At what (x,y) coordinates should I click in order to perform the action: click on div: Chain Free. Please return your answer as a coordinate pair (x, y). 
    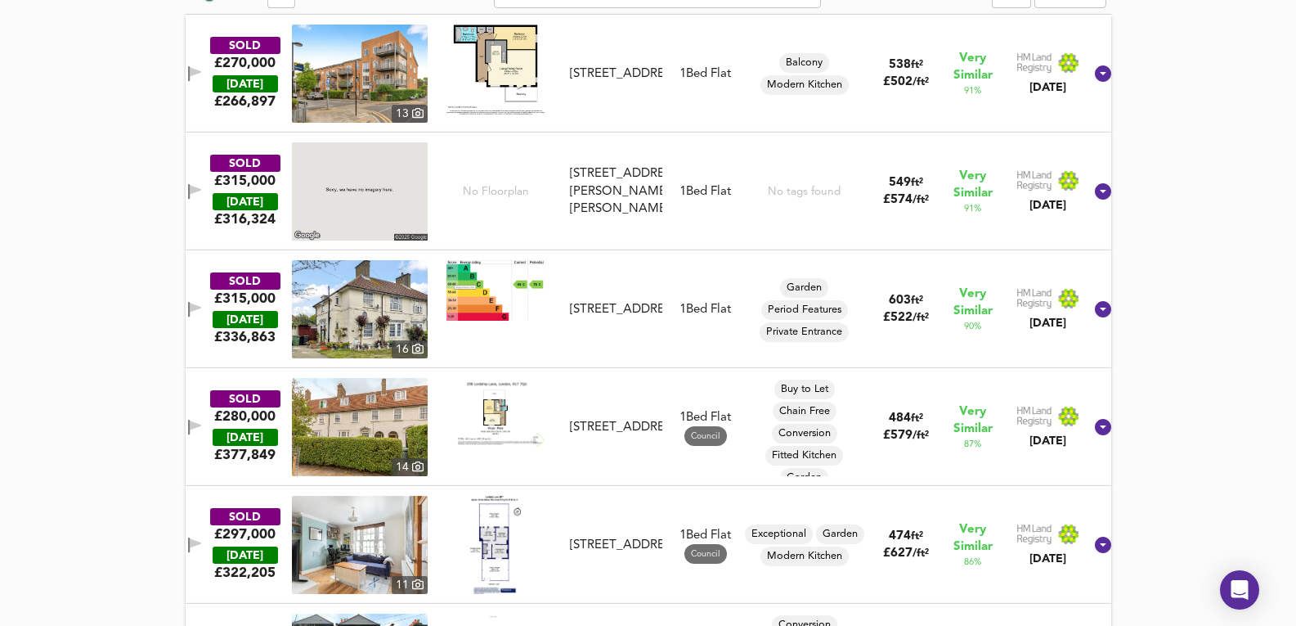
    Looking at the image, I should click on (805, 411).